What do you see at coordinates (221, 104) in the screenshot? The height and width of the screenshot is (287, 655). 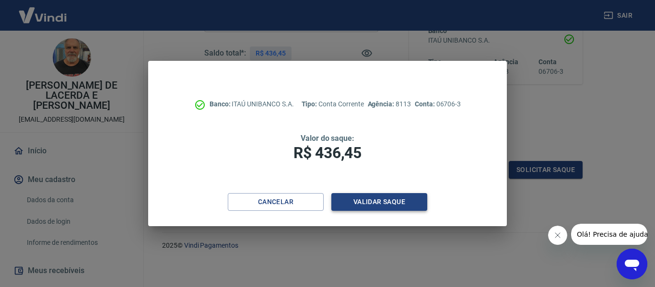 I see `span: Banco:` at bounding box center [221, 104].